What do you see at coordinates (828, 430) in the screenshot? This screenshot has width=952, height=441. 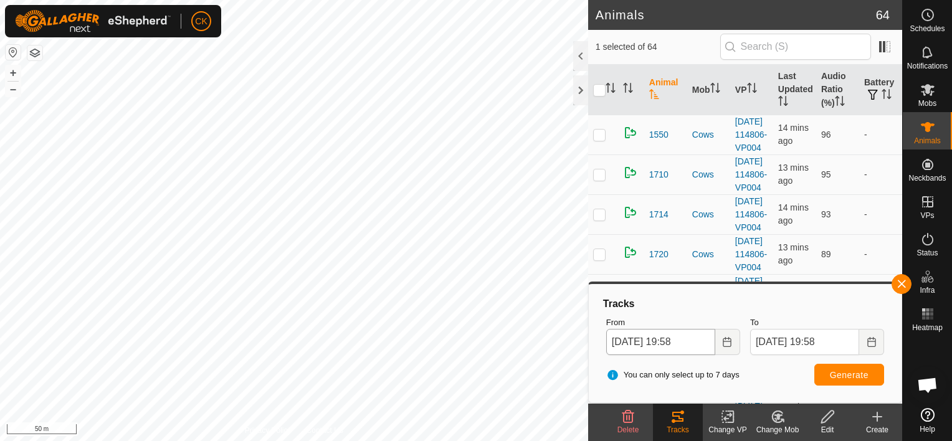 I see `div: Edit` at bounding box center [828, 430].